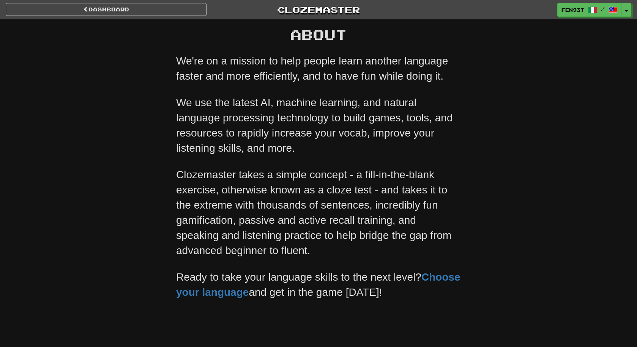 Image resolution: width=637 pixels, height=347 pixels. I want to click on a: Dashboard, so click(106, 9).